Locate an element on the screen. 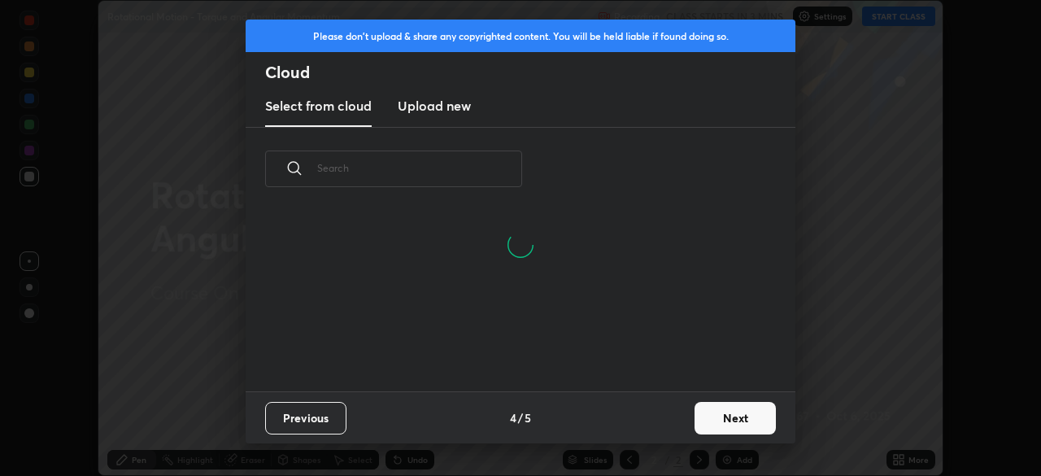 This screenshot has height=476, width=1041. input: Search is located at coordinates (420, 168).